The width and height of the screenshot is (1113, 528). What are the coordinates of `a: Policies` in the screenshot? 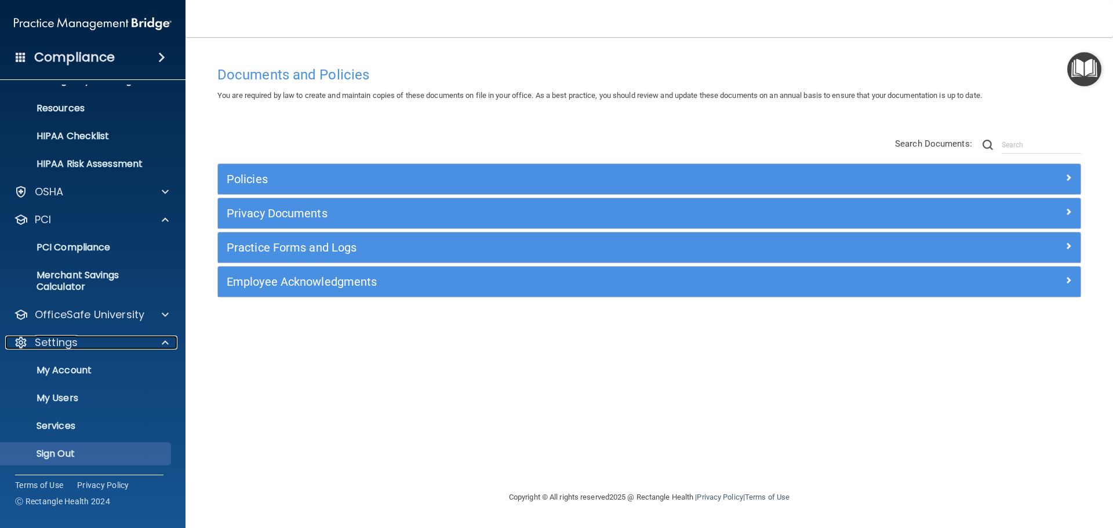 It's located at (649, 179).